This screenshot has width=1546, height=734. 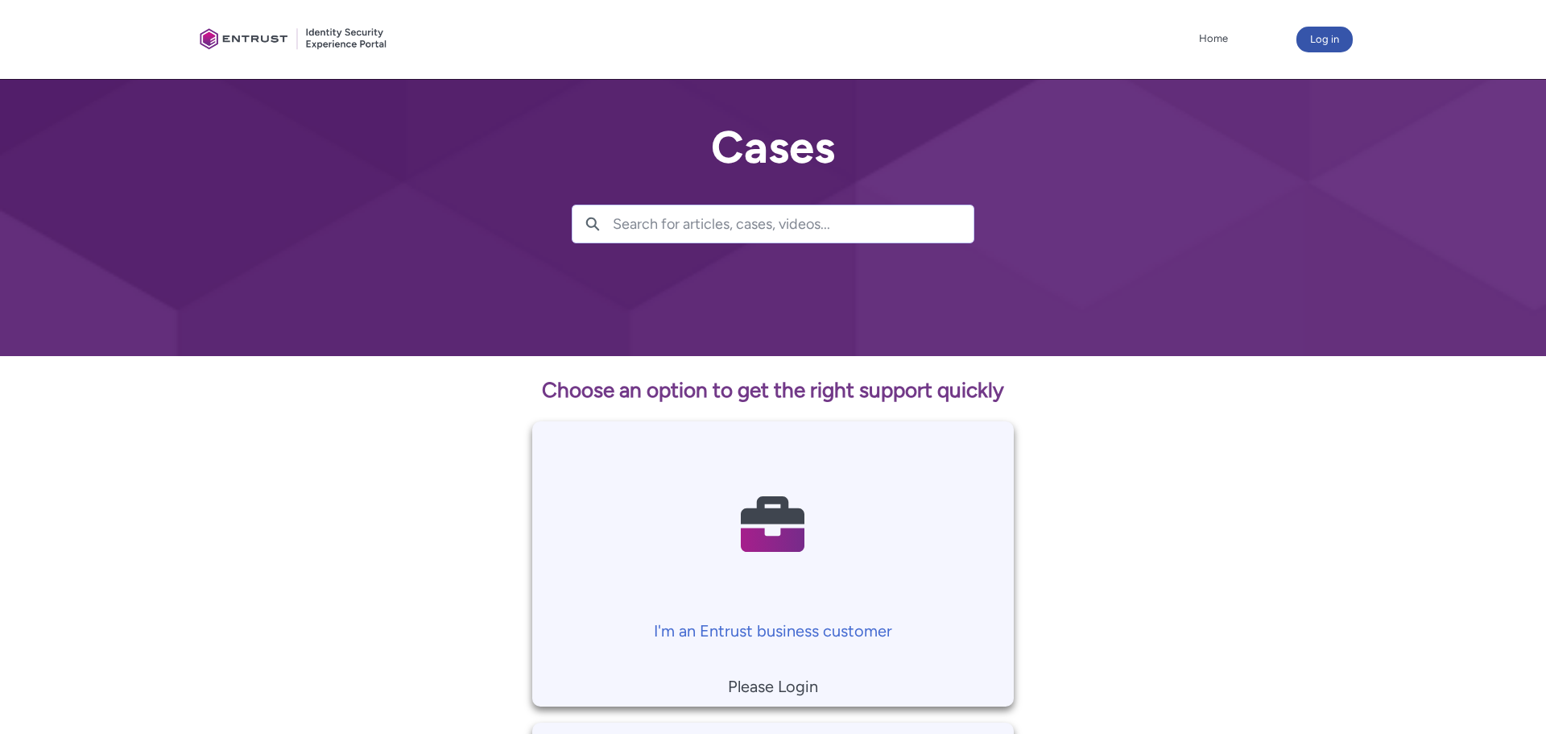 What do you see at coordinates (773, 631) in the screenshot?
I see `p: I'm an Entrust business customer` at bounding box center [773, 631].